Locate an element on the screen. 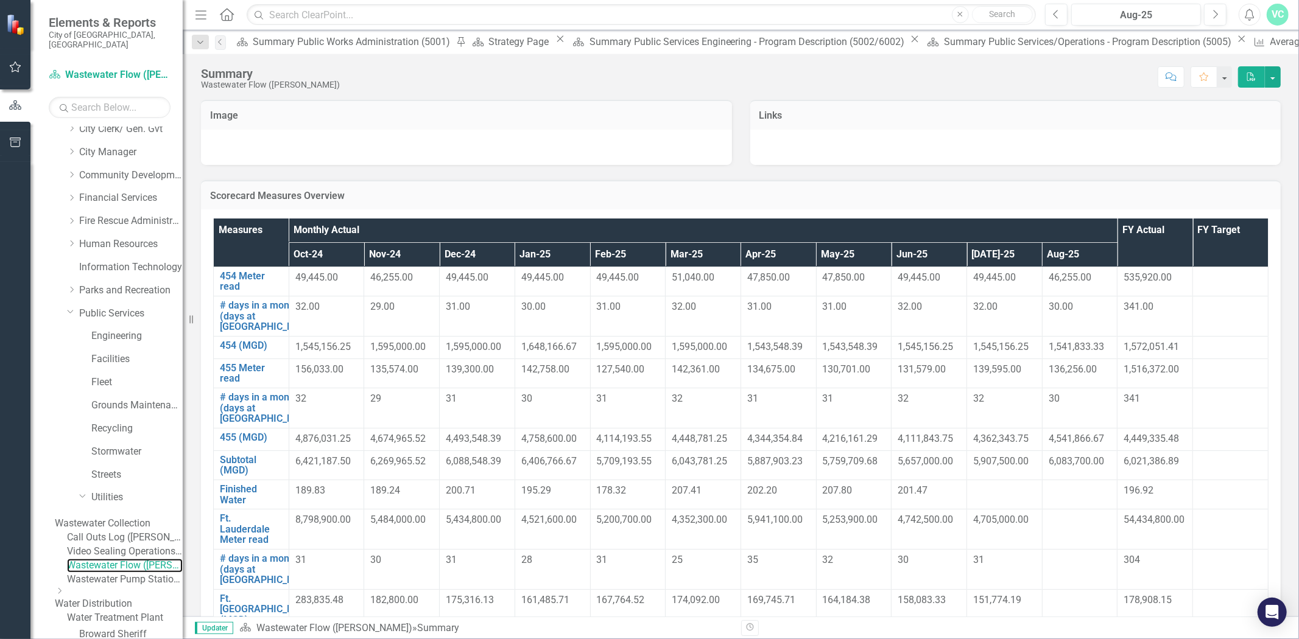 The image size is (1299, 639). span: 135,574.00 is located at coordinates (394, 369).